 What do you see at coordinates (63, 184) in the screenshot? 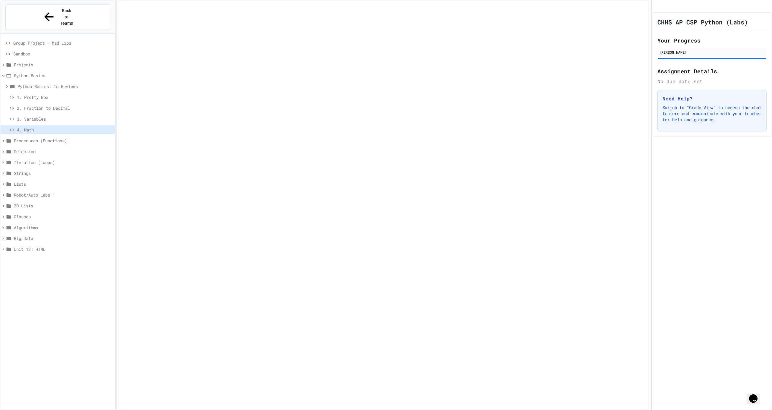
I see `span: Lists` at bounding box center [63, 184].